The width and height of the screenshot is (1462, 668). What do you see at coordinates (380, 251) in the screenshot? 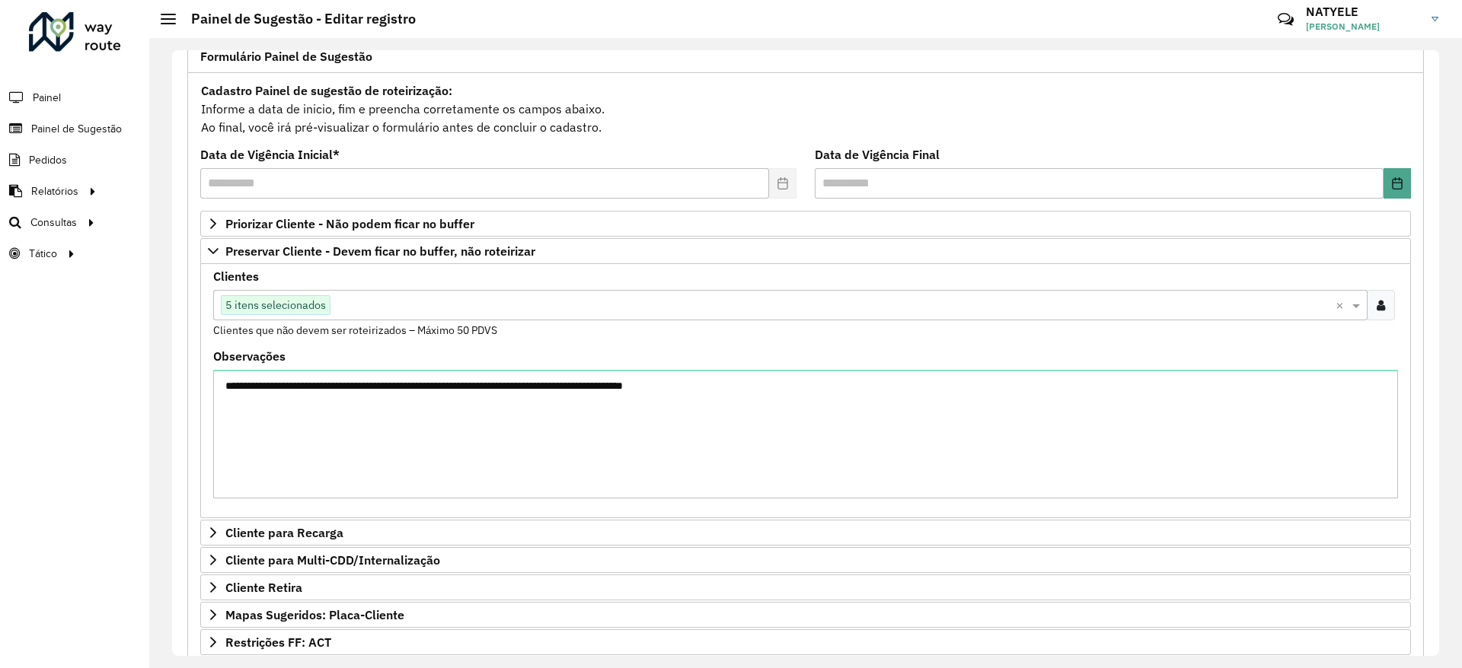
I see `span: Preservar Cliente - Devem ficar no buffer, não roteirizar` at bounding box center [380, 251].